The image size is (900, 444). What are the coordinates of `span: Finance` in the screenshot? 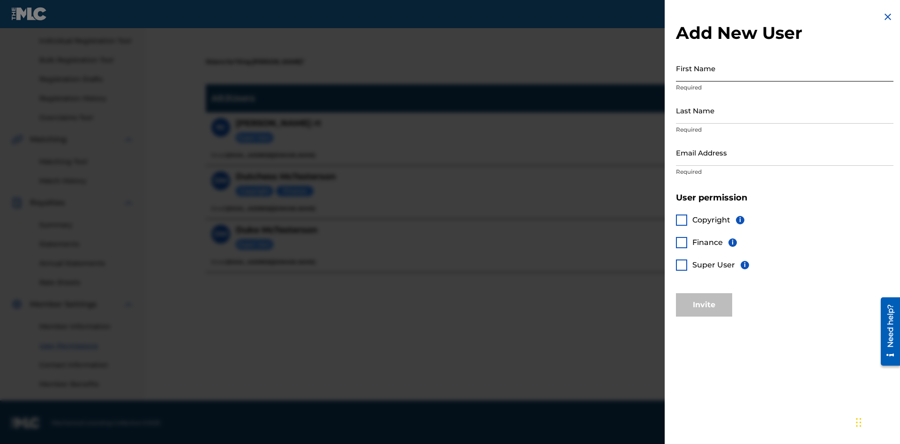 It's located at (707, 242).